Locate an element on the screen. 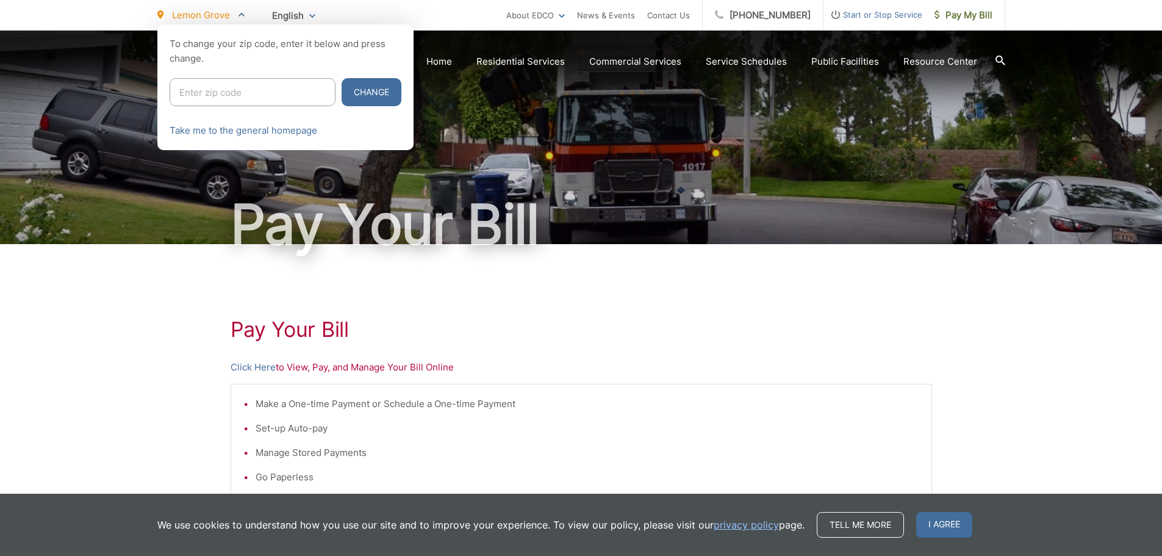 The width and height of the screenshot is (1162, 556). a: Take me to the general homepage is located at coordinates (243, 131).